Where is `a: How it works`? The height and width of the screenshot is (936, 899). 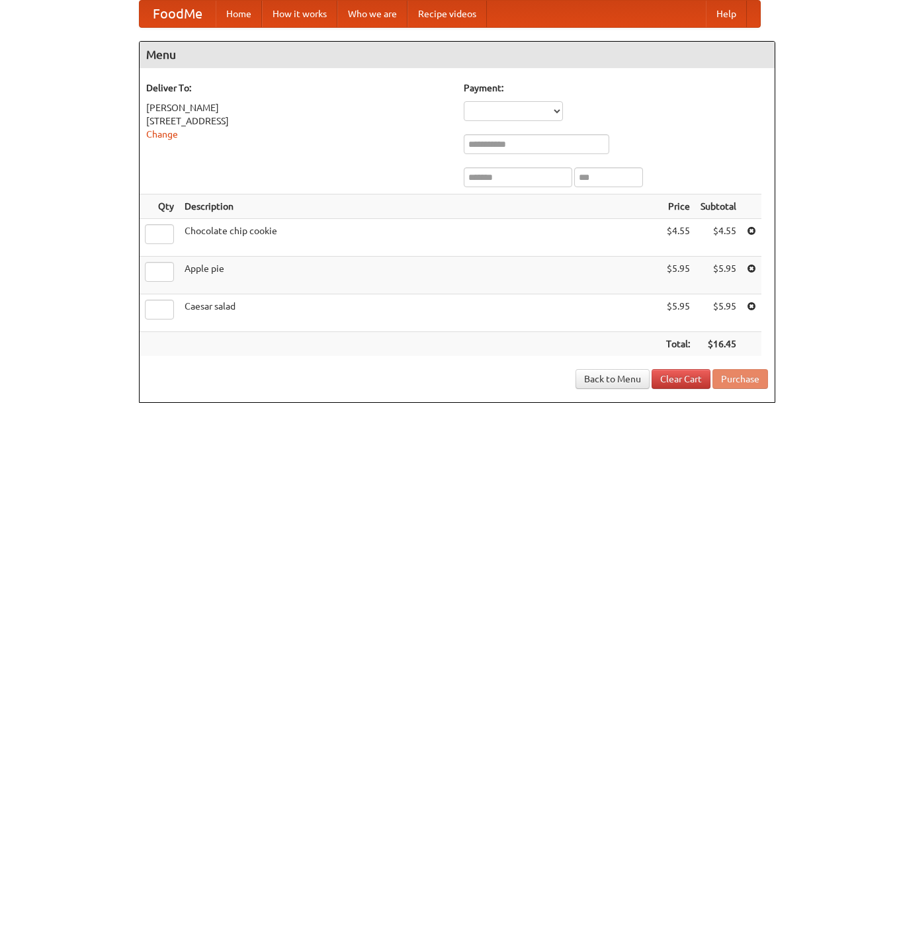 a: How it works is located at coordinates (300, 14).